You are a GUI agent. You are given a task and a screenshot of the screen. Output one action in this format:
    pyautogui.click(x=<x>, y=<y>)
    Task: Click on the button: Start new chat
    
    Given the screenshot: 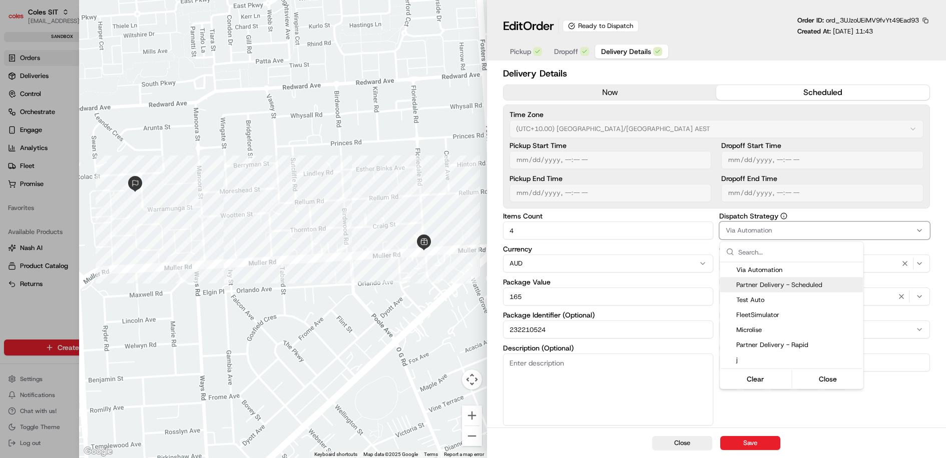 What is the action you would take?
    pyautogui.click(x=176, y=104)
    